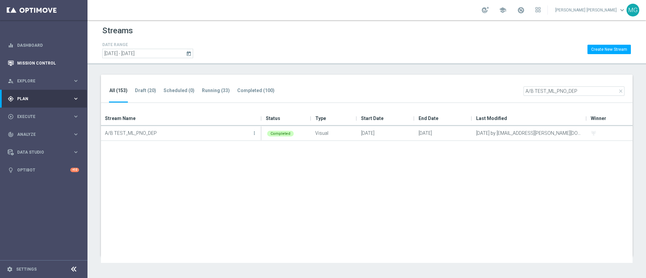 The height and width of the screenshot is (278, 646). I want to click on i: play_circle_outline, so click(11, 117).